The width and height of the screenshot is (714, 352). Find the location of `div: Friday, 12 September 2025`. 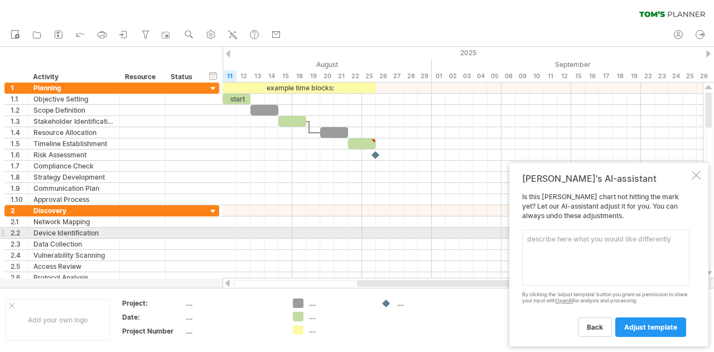

div: Friday, 12 September 2025 is located at coordinates (564, 76).